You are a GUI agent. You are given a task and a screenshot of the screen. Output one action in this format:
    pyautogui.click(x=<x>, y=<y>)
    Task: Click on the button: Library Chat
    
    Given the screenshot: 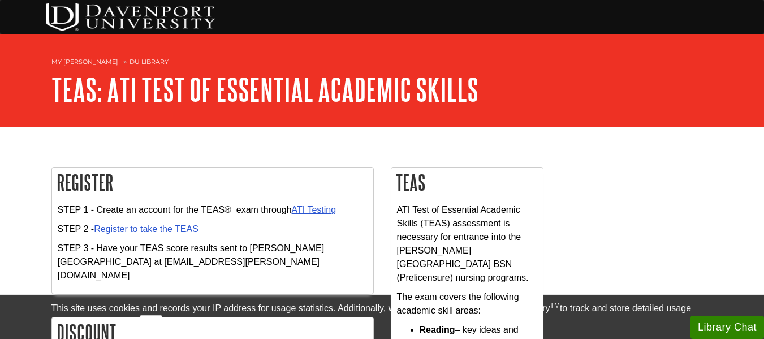 What is the action you would take?
    pyautogui.click(x=727, y=327)
    